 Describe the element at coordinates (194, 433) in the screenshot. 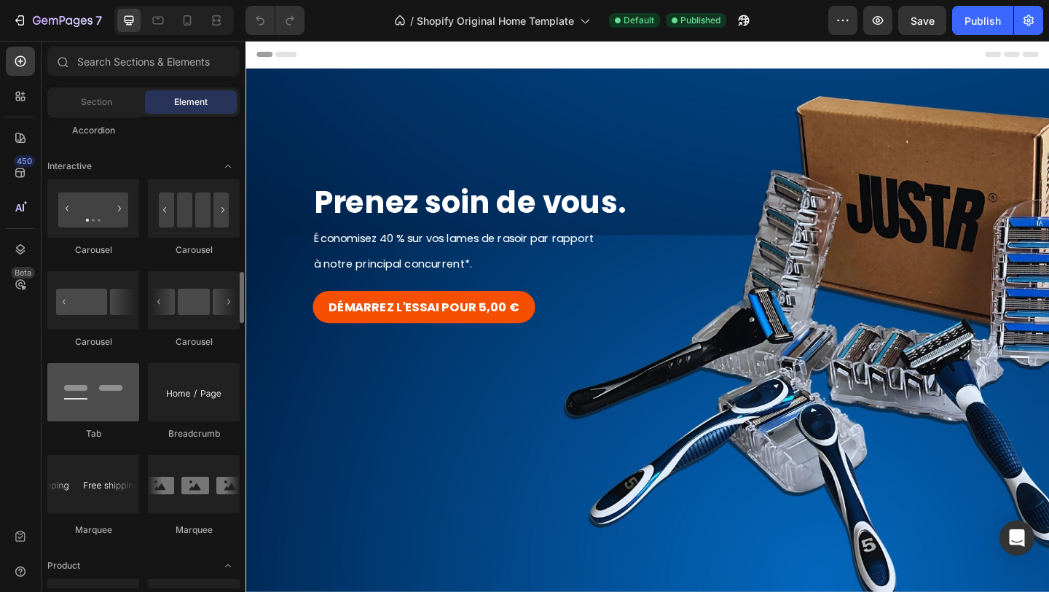

I see `div: Breadcrumb` at that location.